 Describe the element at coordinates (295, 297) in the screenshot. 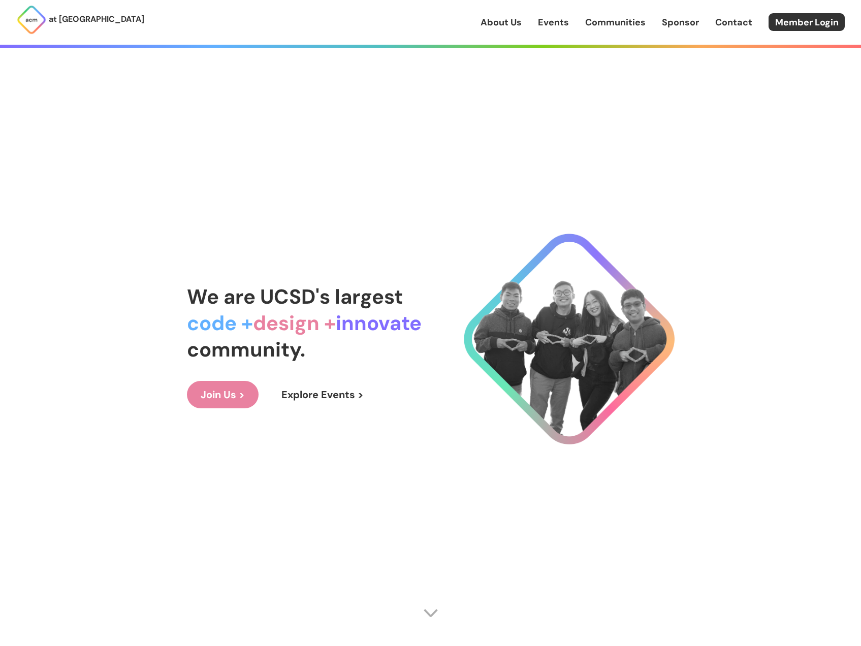

I see `span: We are UCSD's largest` at that location.